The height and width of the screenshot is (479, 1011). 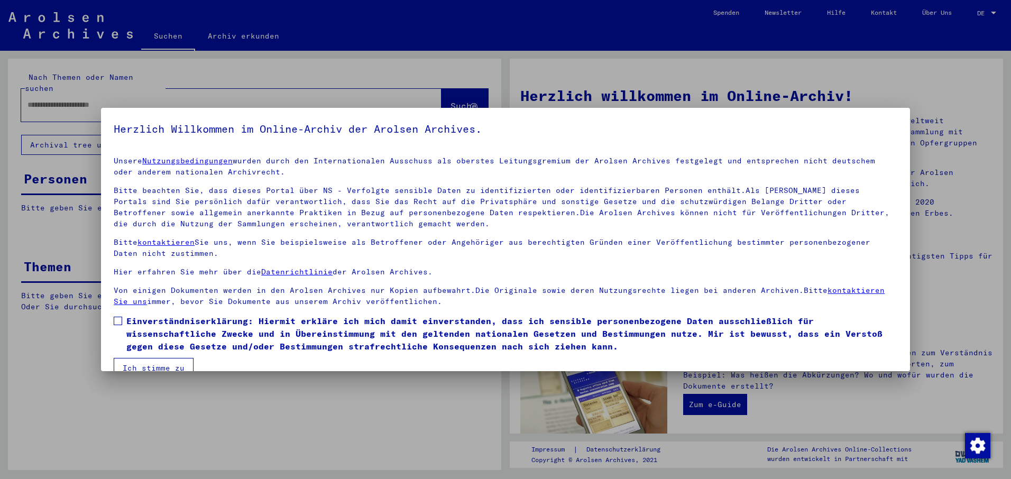 I want to click on span: Einverständniserklärung: Hiermit erkläre ich mich damit einverstanden, dass ich sensible personen..., so click(x=512, y=334).